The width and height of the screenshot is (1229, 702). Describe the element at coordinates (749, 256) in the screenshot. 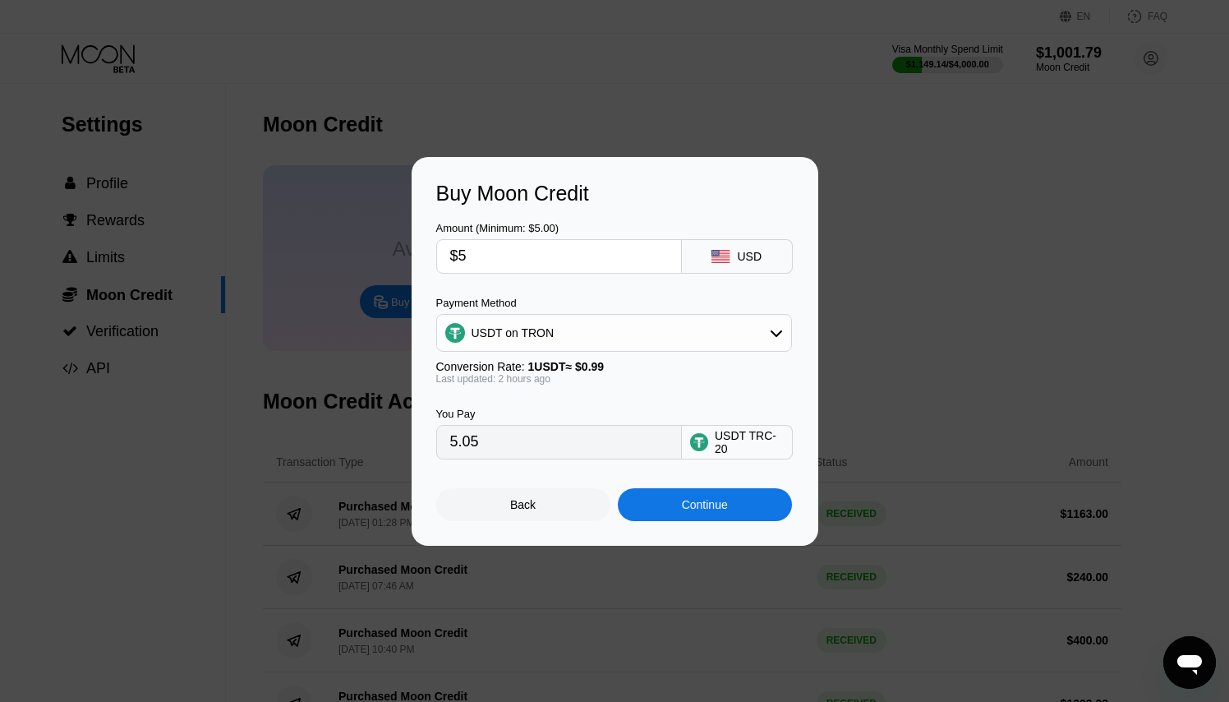

I see `div: USD` at that location.